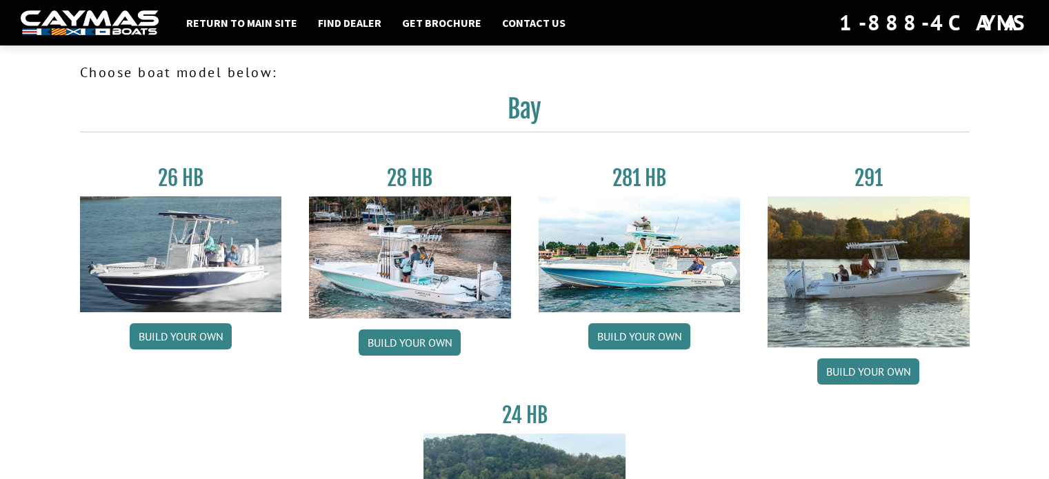 The image size is (1049, 479). I want to click on div: 1-888-4CAYMAS, so click(934, 23).